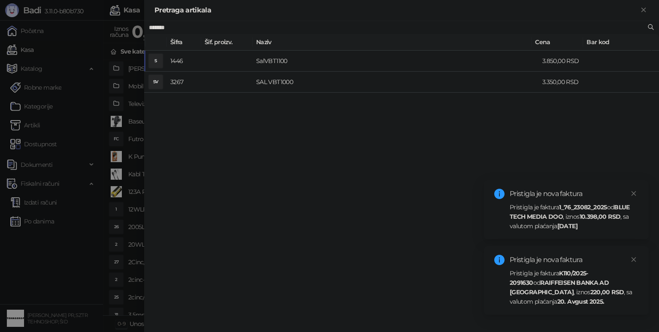  What do you see at coordinates (184, 61) in the screenshot?
I see `td: 1446` at bounding box center [184, 61].